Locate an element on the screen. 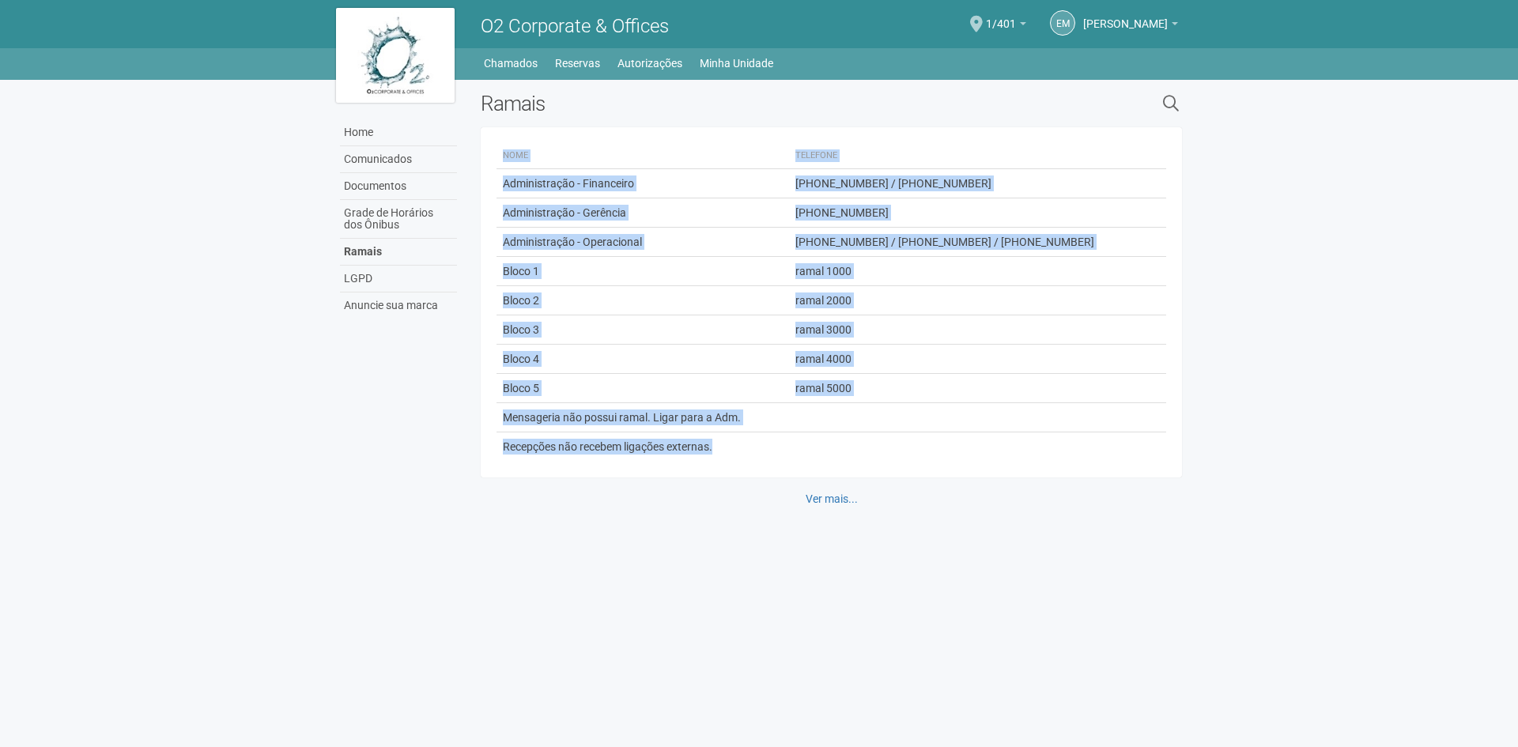 The width and height of the screenshot is (1518, 747). span: Mensageria não possui ramal. Ligar para a Adm. is located at coordinates (622, 418).